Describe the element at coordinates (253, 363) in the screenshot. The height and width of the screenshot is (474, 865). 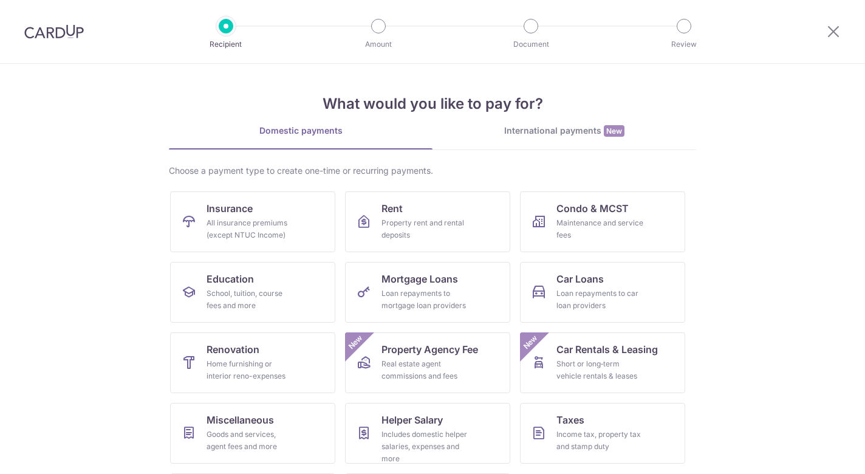
I see `a: RenovationHome furnishing or interior reno-expenses` at that location.